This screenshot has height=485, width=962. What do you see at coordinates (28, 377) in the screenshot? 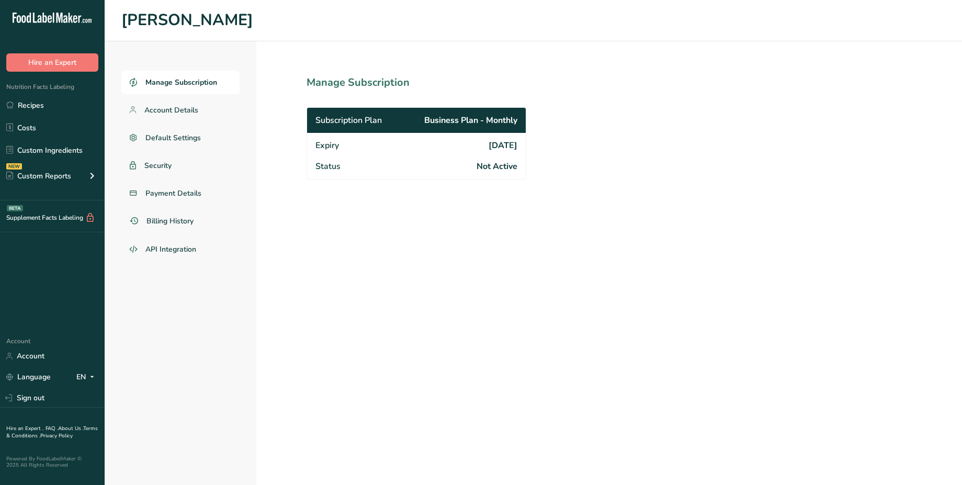
I see `a: Language` at bounding box center [28, 377].